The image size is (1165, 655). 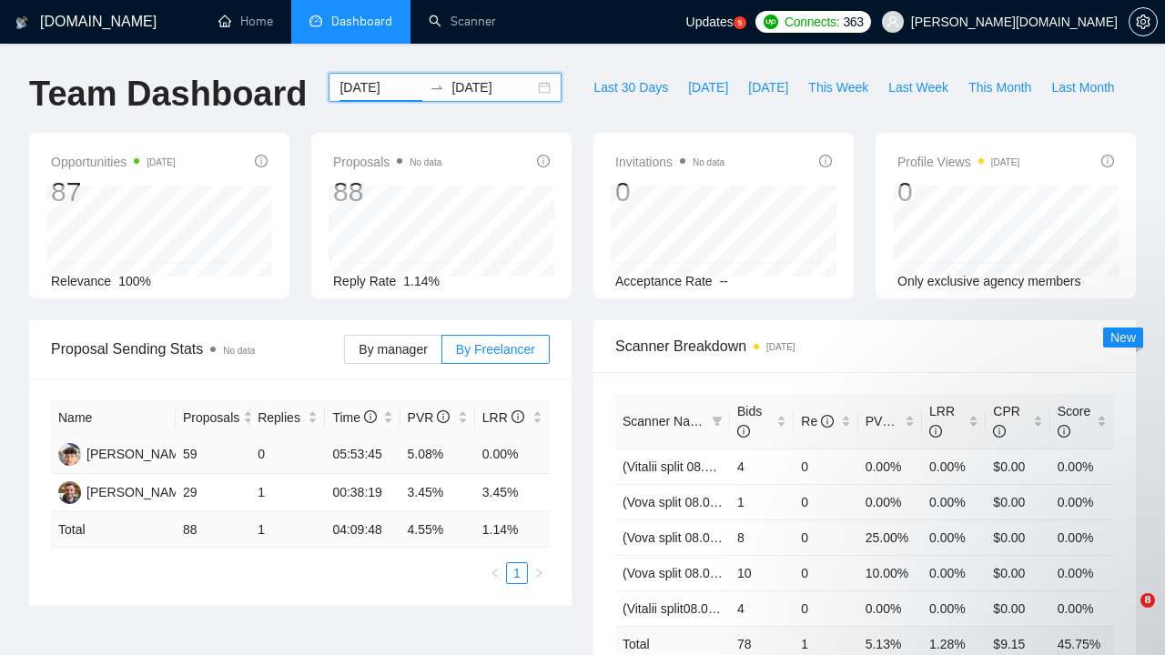 What do you see at coordinates (1082, 87) in the screenshot?
I see `span: Last Month` at bounding box center [1082, 87].